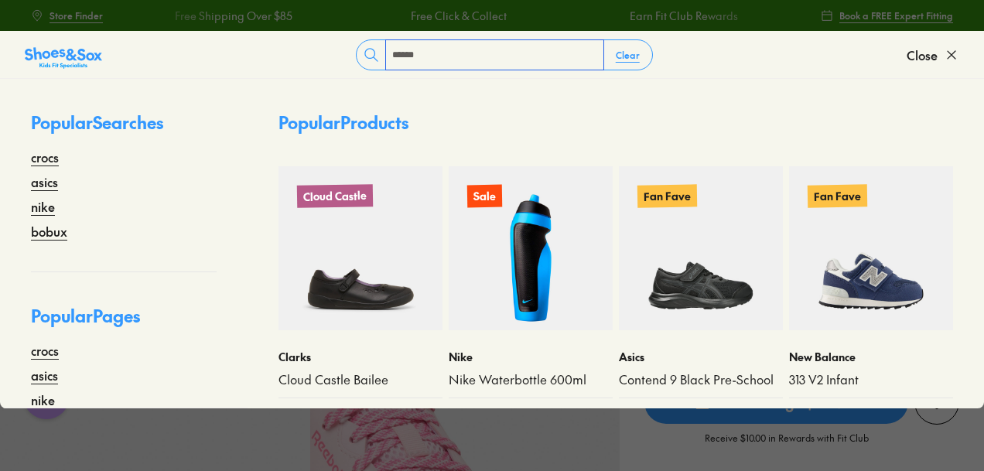  I want to click on span: Close, so click(923, 55).